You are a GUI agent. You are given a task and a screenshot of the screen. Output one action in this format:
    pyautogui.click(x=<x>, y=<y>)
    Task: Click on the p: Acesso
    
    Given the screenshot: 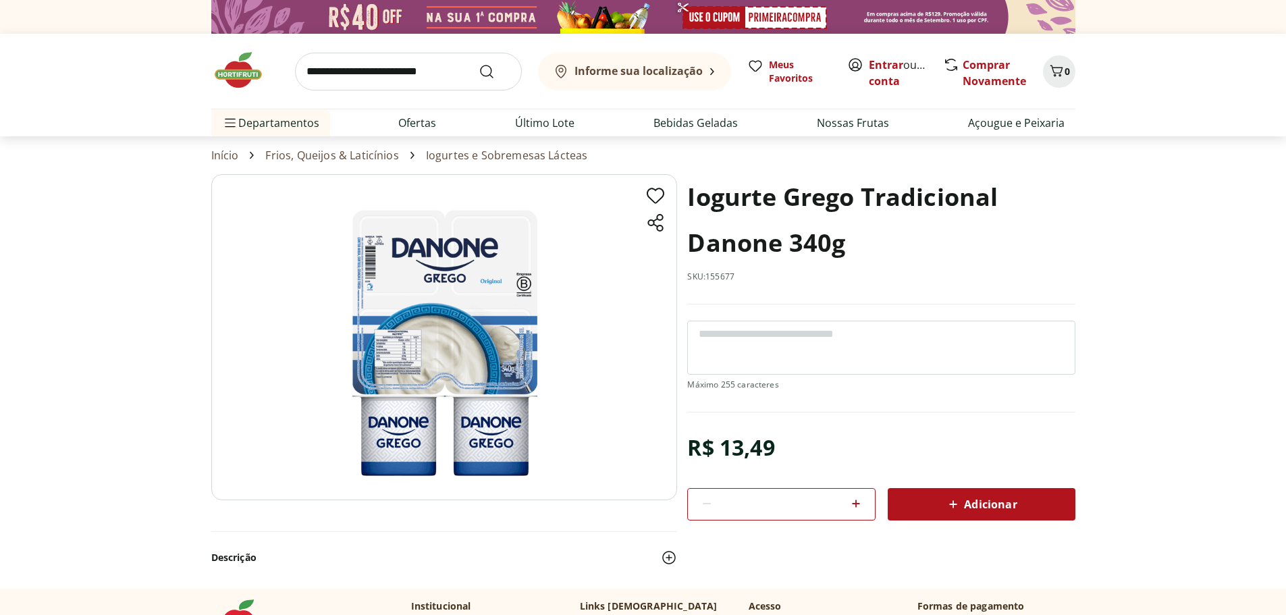 What is the action you would take?
    pyautogui.click(x=765, y=606)
    